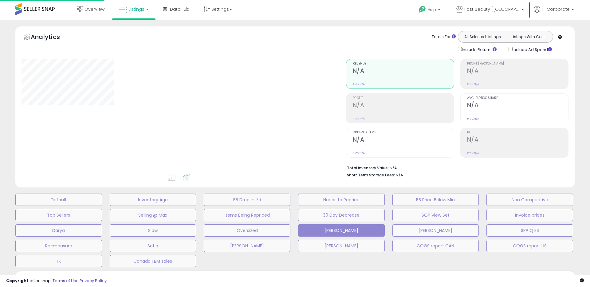  What do you see at coordinates (247, 200) in the screenshot?
I see `button: BB Drop in 7d` at bounding box center [247, 200].